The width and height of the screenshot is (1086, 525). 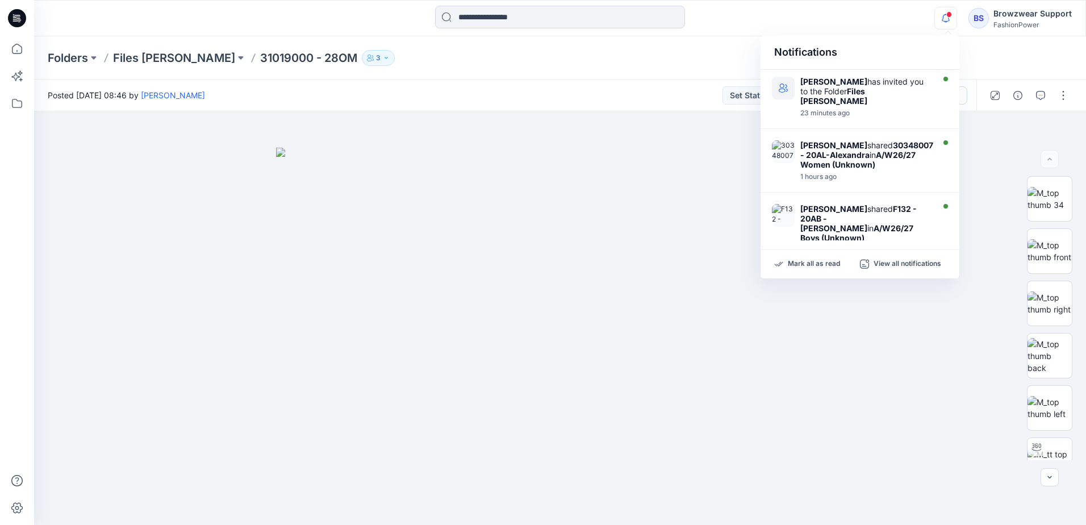 I want to click on img: M_top thumb back, so click(x=1050, y=356).